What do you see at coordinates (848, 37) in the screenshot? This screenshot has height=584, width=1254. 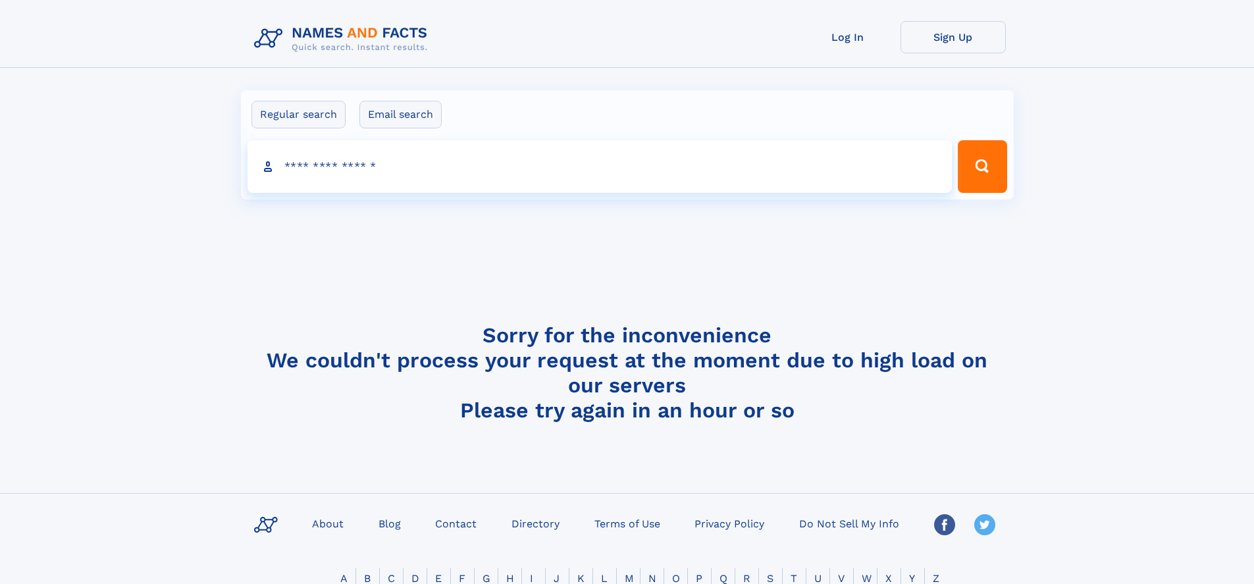 I see `a: Log In` at bounding box center [848, 37].